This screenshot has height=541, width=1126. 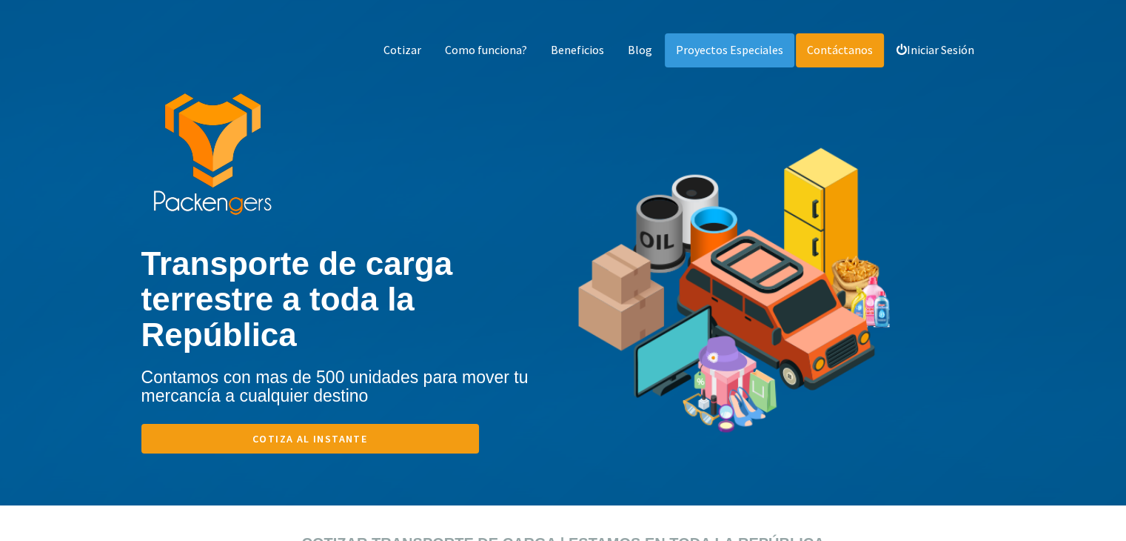 What do you see at coordinates (297, 299) in the screenshot?
I see `b: Transporte de carga terrestre a toda la República` at bounding box center [297, 299].